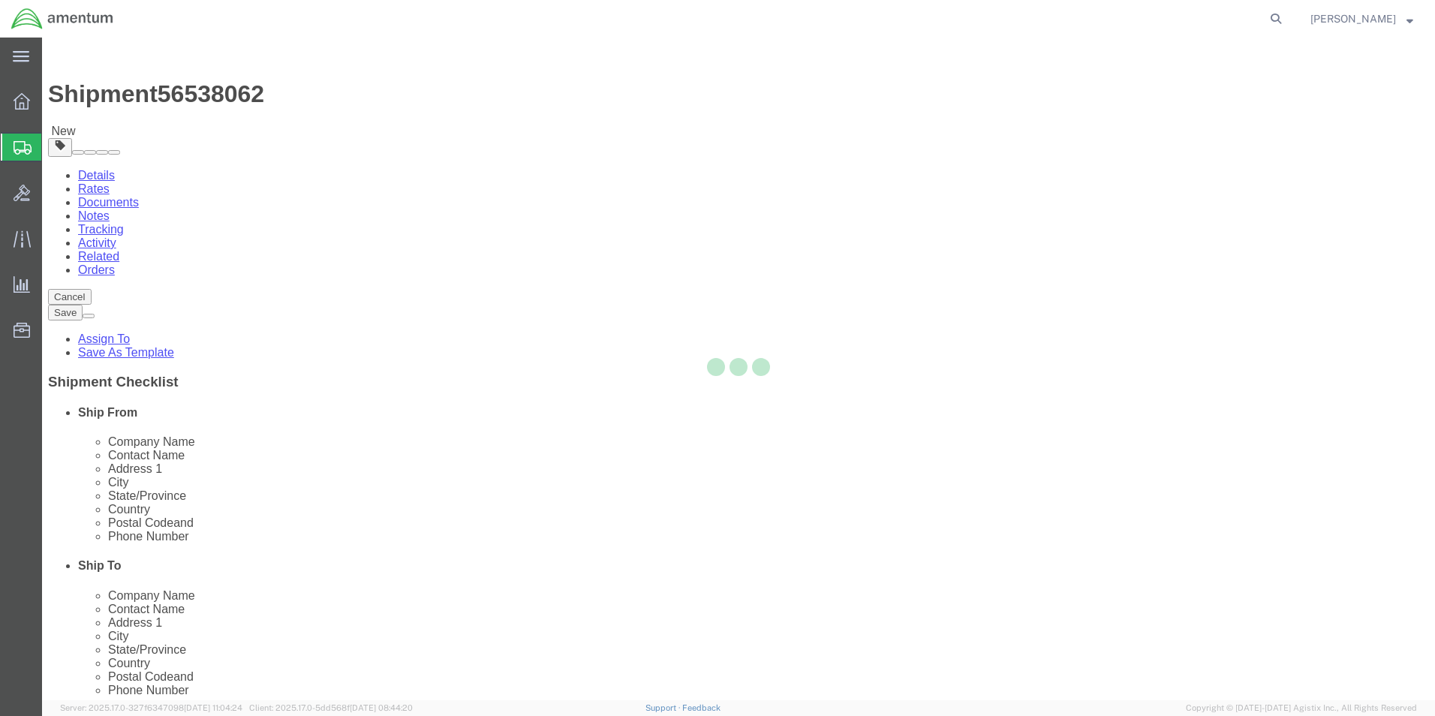 The width and height of the screenshot is (1435, 716). Describe the element at coordinates (331, 708) in the screenshot. I see `span: Client: 2025.17.0-5dd568f` at that location.